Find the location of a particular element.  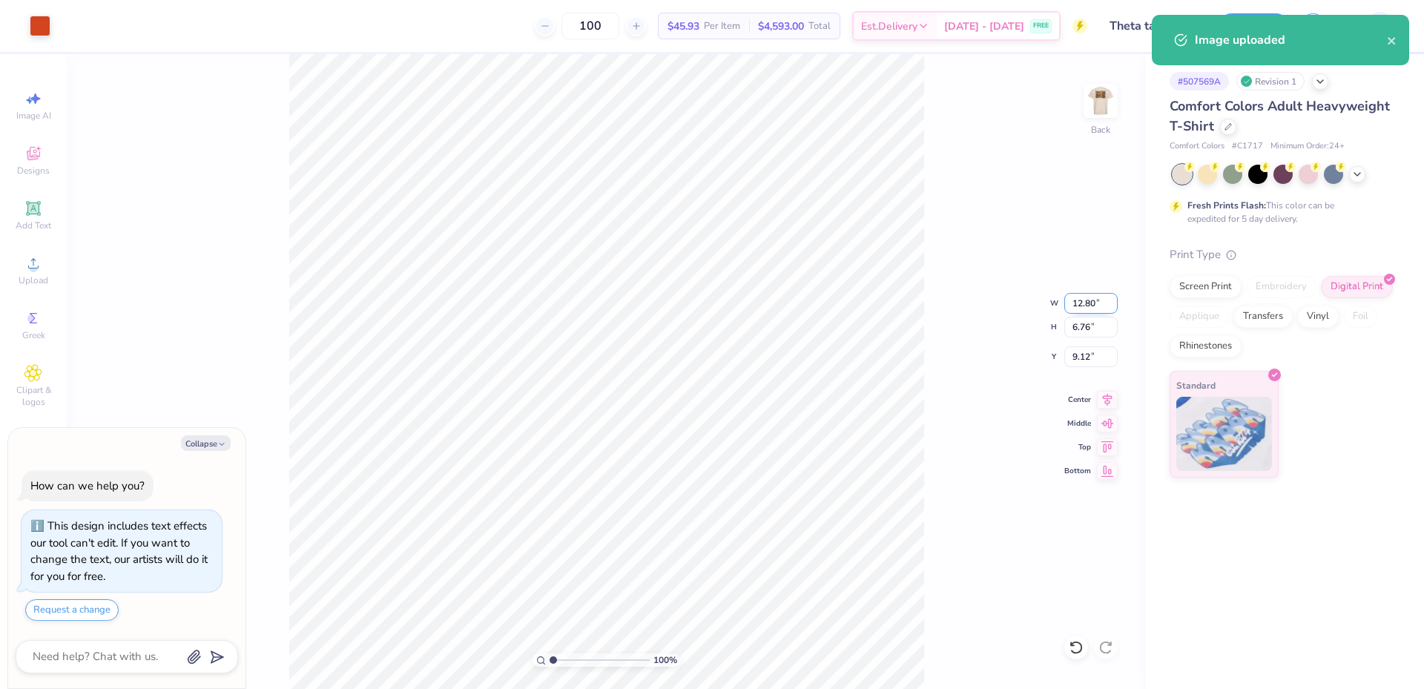

span: Middle is located at coordinates (1078, 423).